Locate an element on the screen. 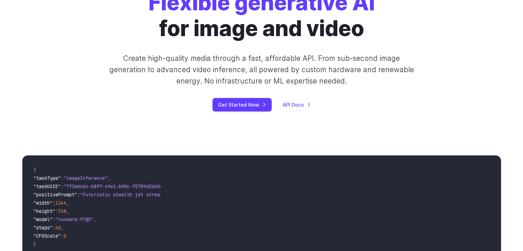 Image resolution: width=523 pixels, height=251 pixels. span: 1344 is located at coordinates (61, 203).